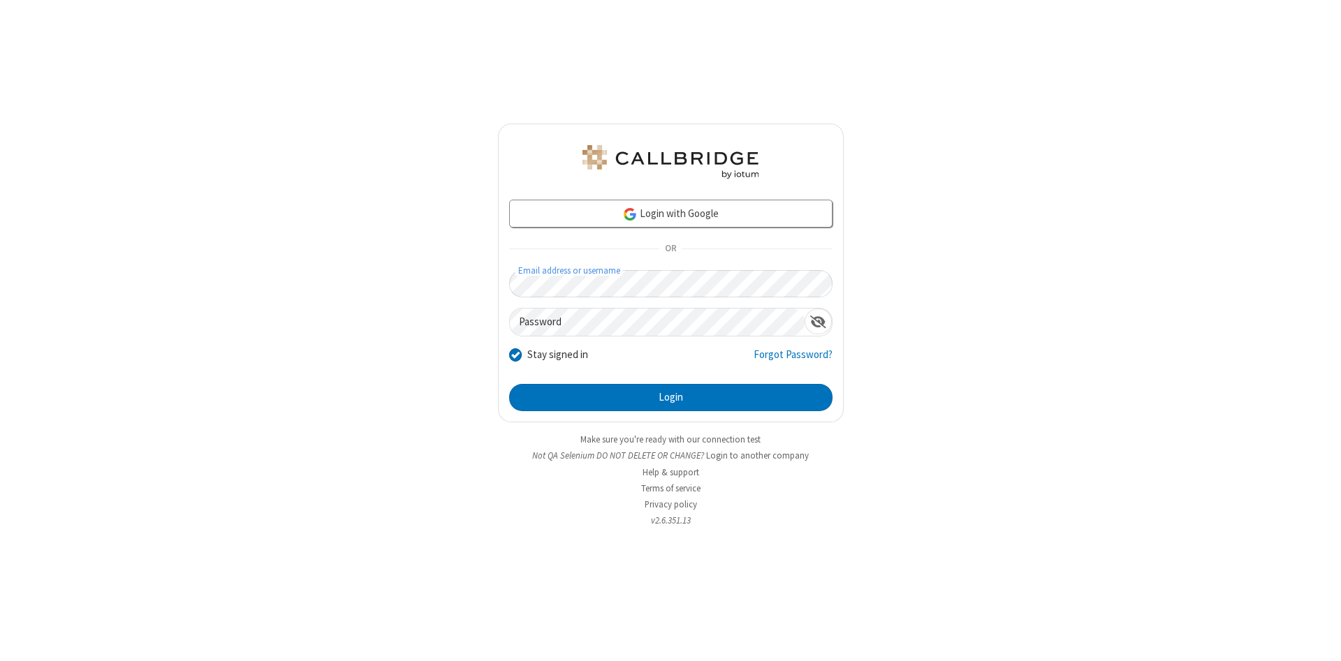  What do you see at coordinates (670, 162) in the screenshot?
I see `img: QA Selenium DO NOT DELETE OR CHANGE` at bounding box center [670, 162].